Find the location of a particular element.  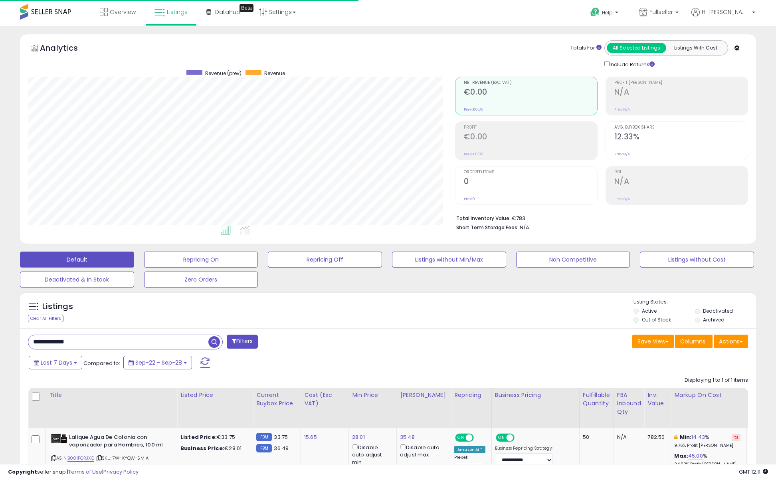

h5: Listings is located at coordinates (57, 306).